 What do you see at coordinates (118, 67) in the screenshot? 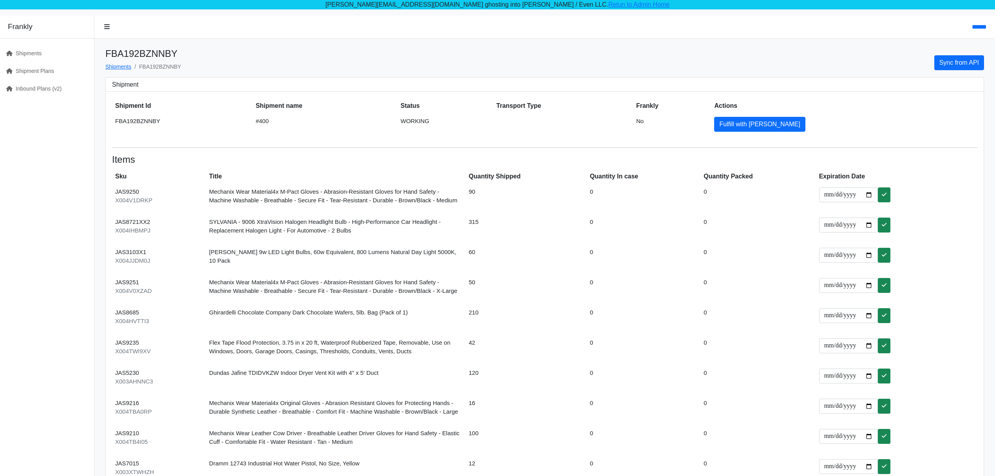
I see `a: Shipments` at bounding box center [118, 67].